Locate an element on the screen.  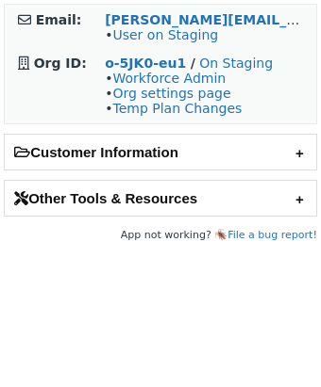
a: Temp Plan Changes is located at coordinates (176, 108).